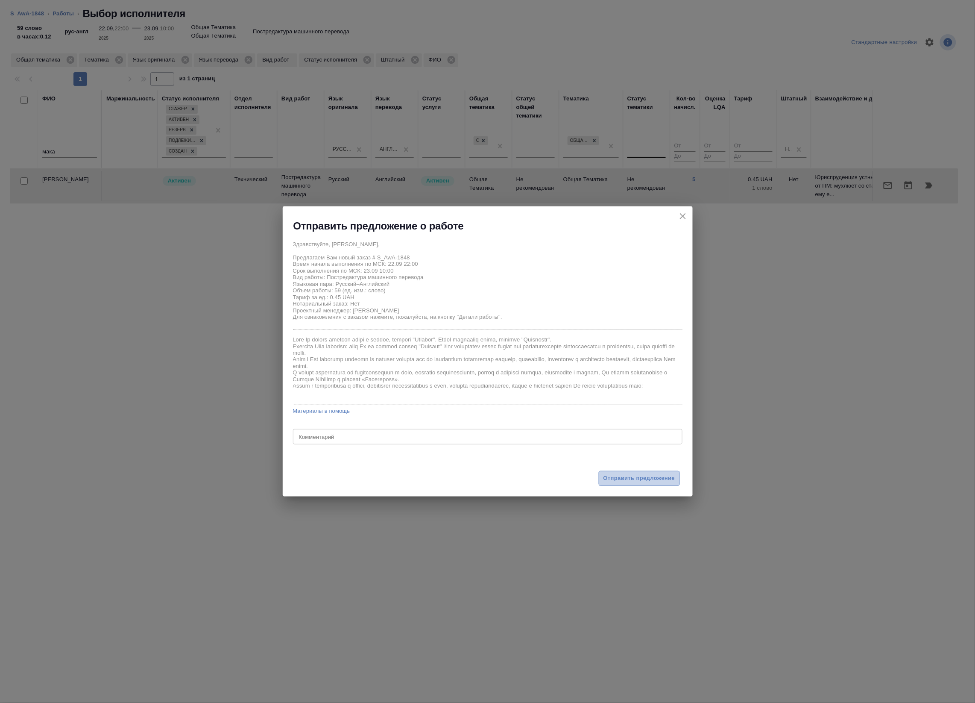 This screenshot has width=975, height=703. Describe the element at coordinates (640, 478) in the screenshot. I see `span: Отправить предложение` at that location.